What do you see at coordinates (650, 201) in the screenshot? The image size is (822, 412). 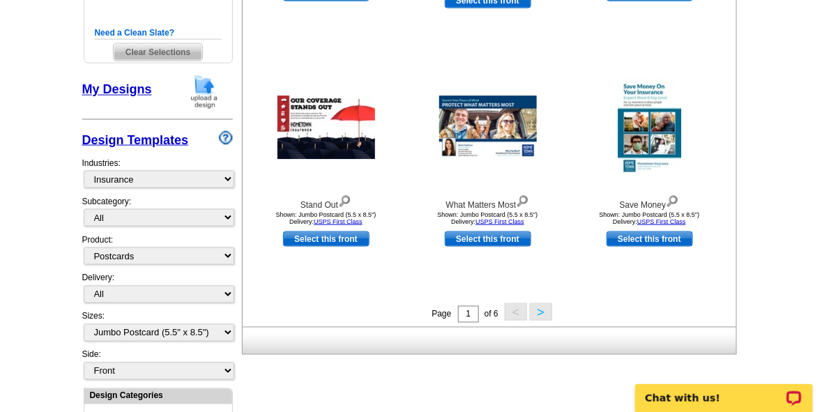 I see `div: Save Money` at bounding box center [650, 201].